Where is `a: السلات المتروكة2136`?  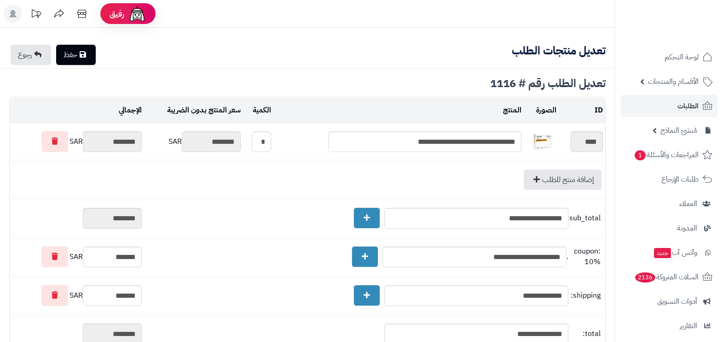
a: السلات المتروكة2136 is located at coordinates (669, 277).